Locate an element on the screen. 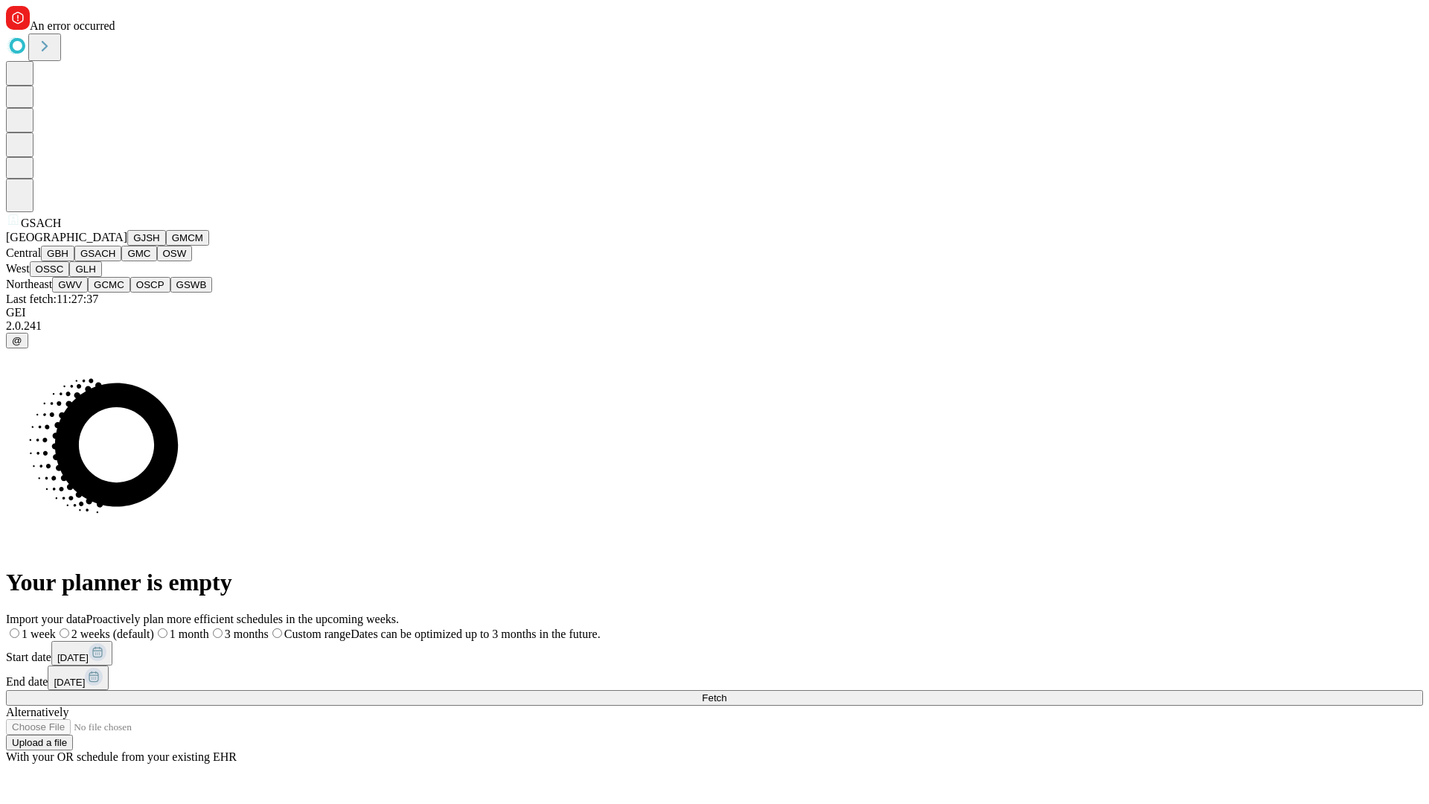 Image resolution: width=1429 pixels, height=804 pixels. input: Custom rangeDates can be optimized up to 3 months in the future. is located at coordinates (277, 633).